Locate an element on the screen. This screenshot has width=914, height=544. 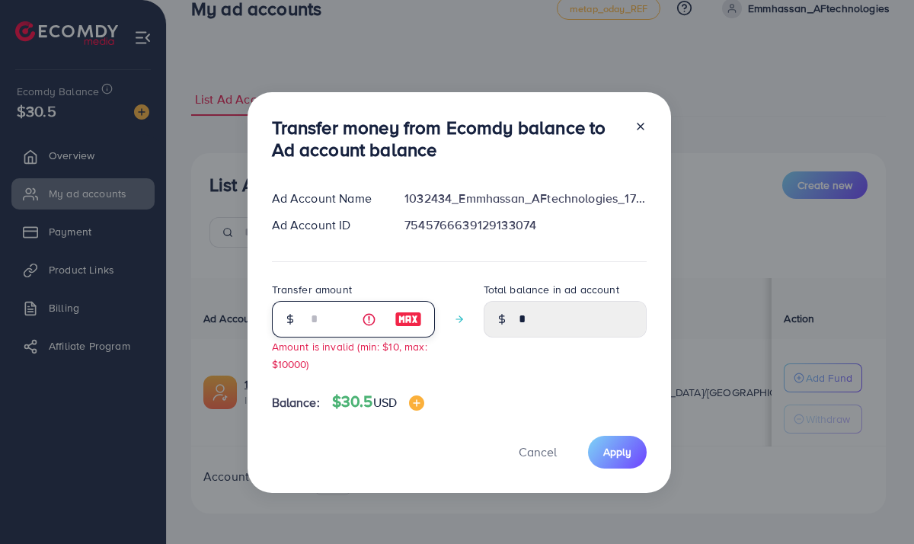
button: Apply is located at coordinates (617, 452).